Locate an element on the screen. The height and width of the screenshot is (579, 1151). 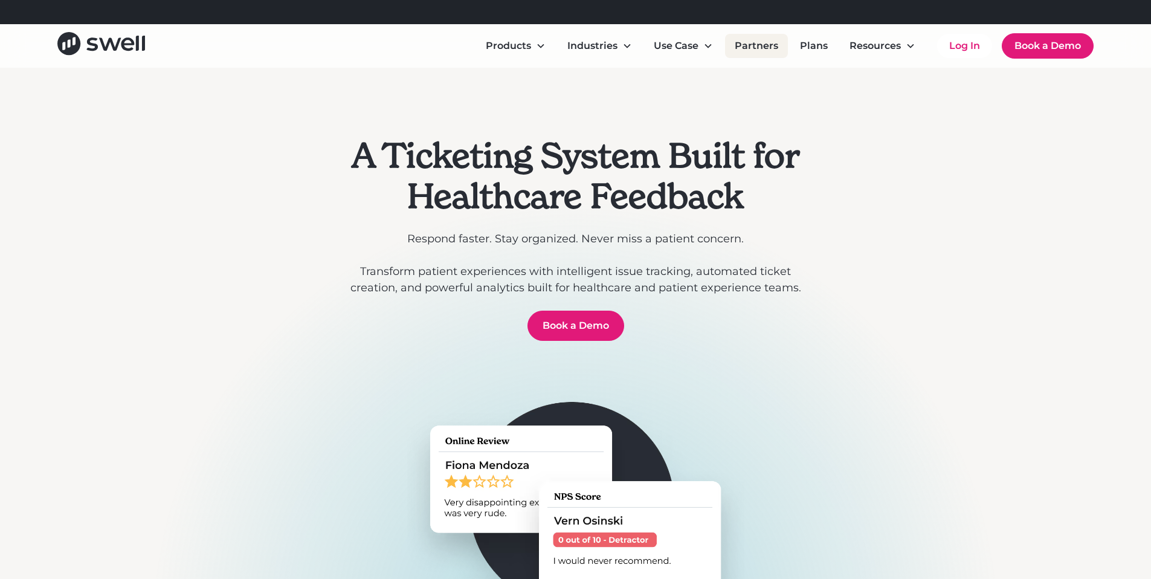
a: Partners is located at coordinates (757, 46).